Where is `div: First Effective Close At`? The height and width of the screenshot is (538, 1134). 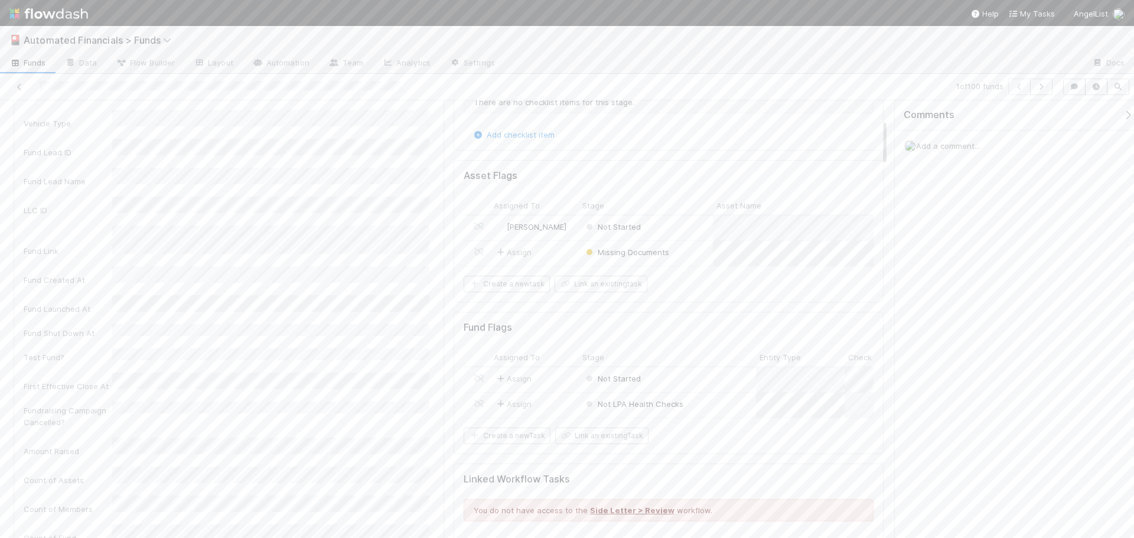 div: First Effective Close At is located at coordinates (68, 386).